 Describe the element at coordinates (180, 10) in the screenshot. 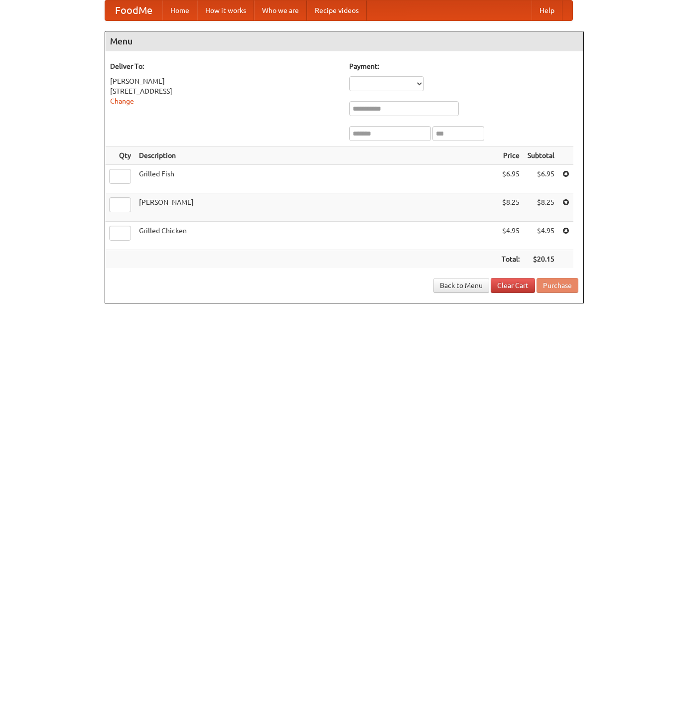

I see `a: Home` at that location.